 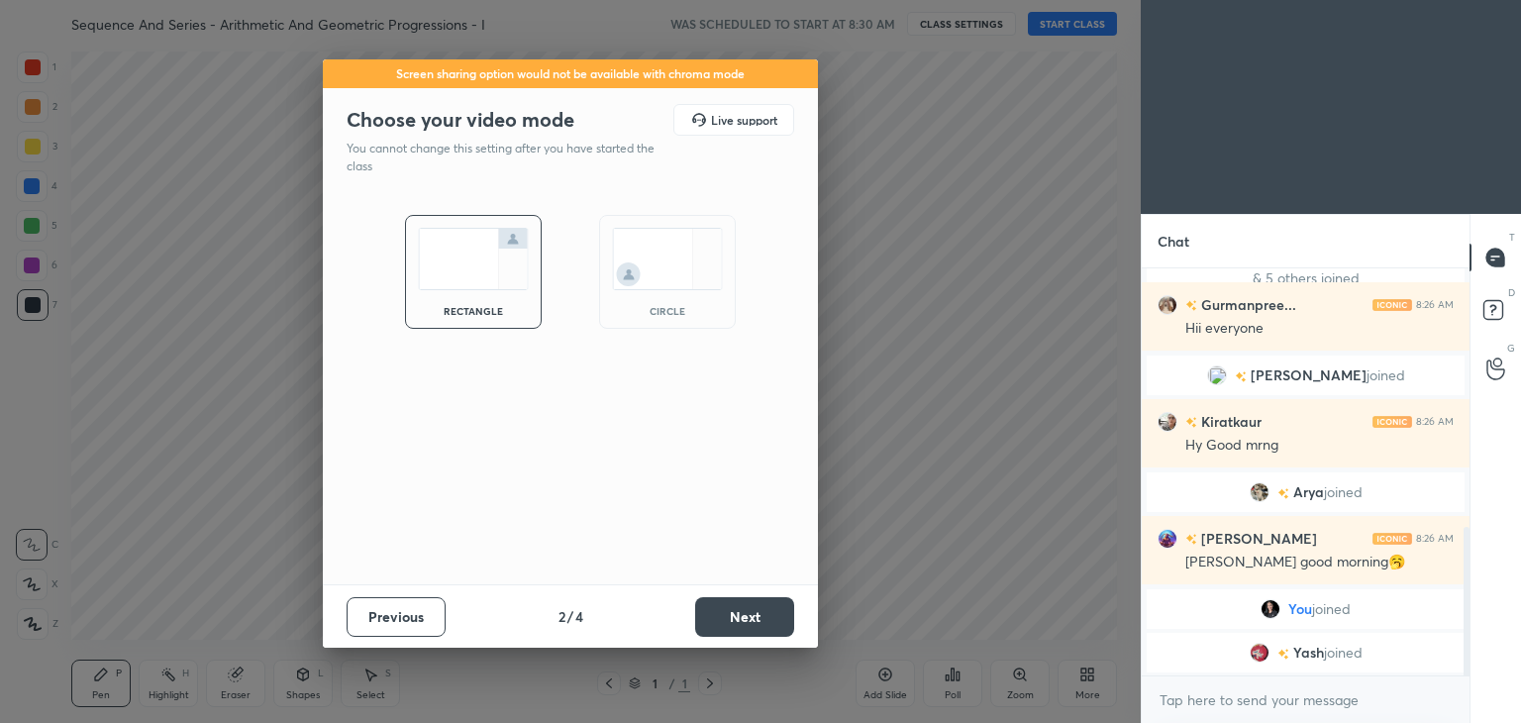 I want to click on p: G, so click(x=1511, y=348).